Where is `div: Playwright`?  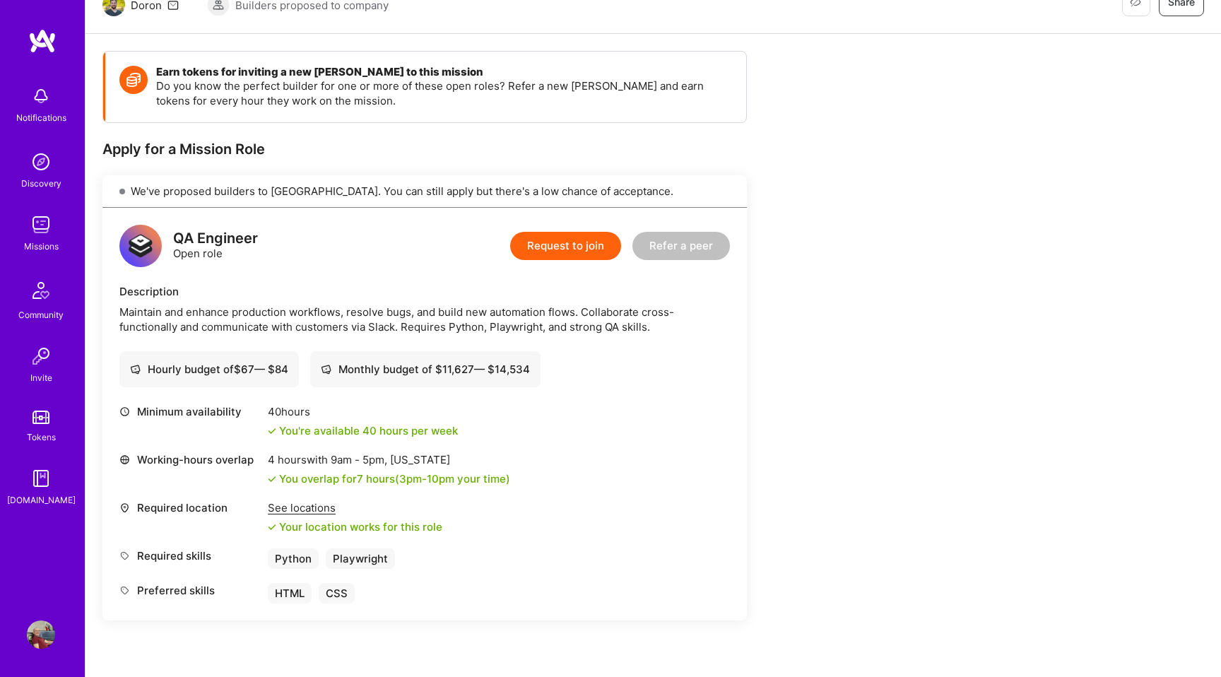
div: Playwright is located at coordinates (360, 558).